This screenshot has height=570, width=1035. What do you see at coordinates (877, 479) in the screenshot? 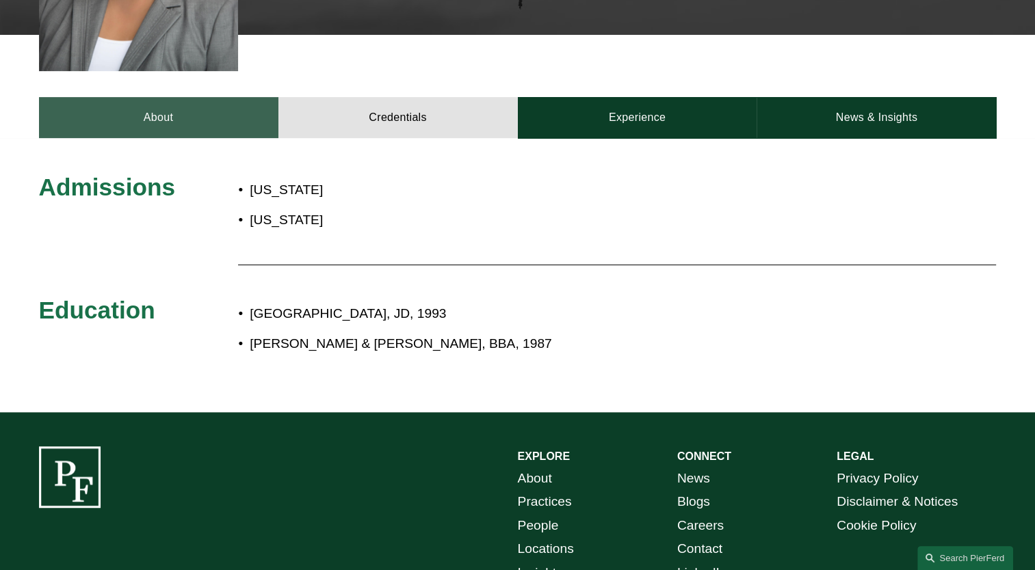
I see `a: Privacy Policy` at bounding box center [877, 479].